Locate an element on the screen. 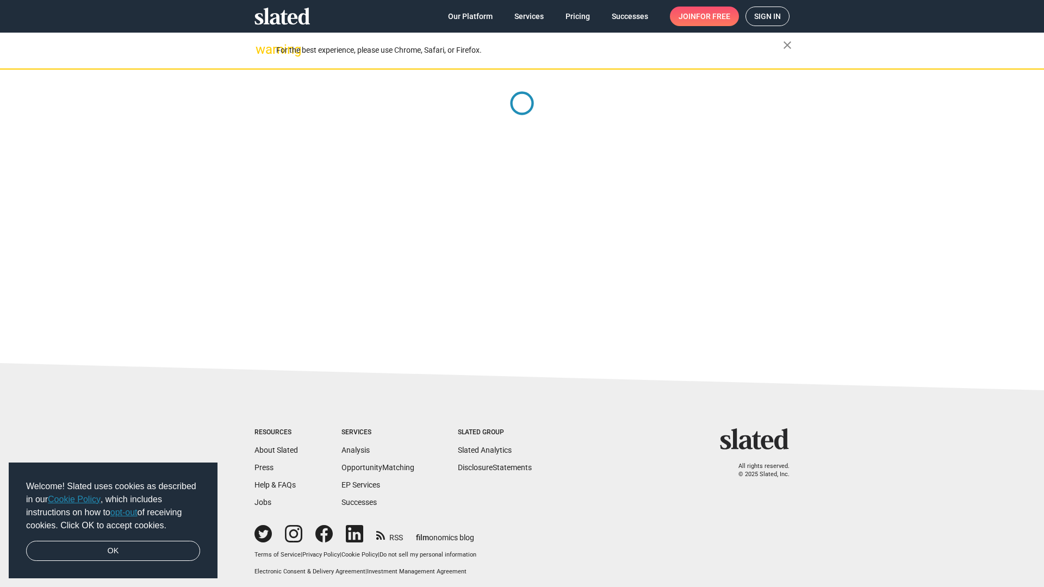 Image resolution: width=1044 pixels, height=587 pixels. span: film is located at coordinates (422, 538).